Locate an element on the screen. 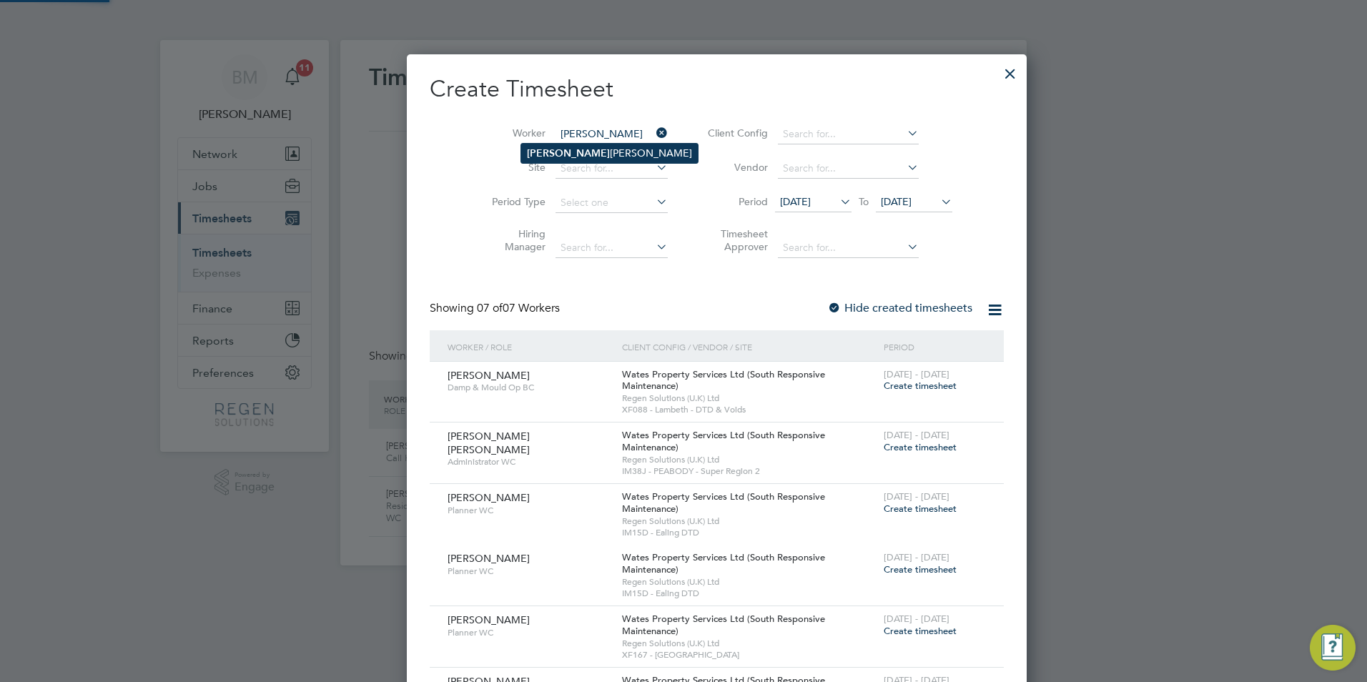  input: Select one is located at coordinates (611, 203).